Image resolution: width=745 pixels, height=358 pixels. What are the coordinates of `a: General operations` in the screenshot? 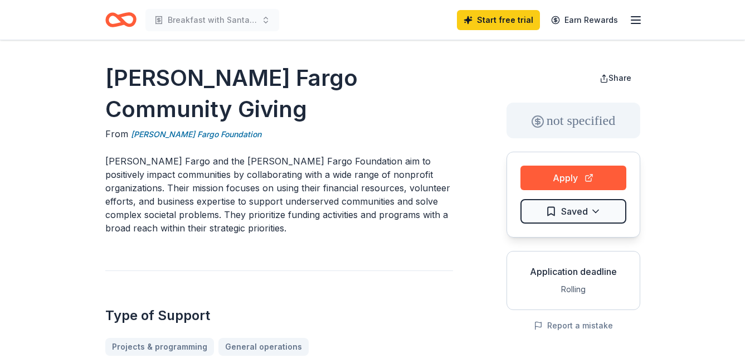 It's located at (263, 346).